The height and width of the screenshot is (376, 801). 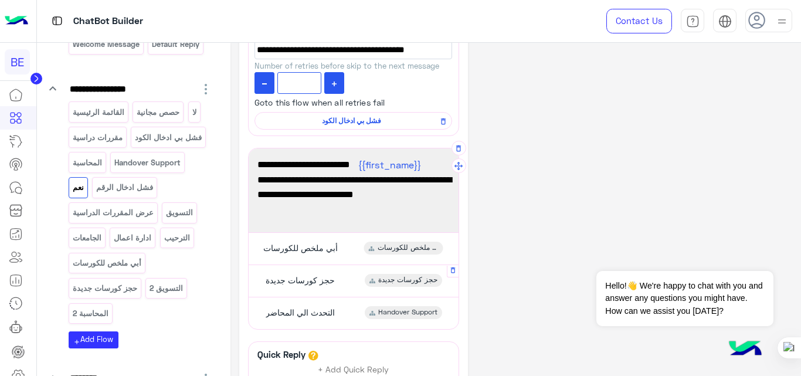 I want to click on div: Handover Support, so click(x=404, y=313).